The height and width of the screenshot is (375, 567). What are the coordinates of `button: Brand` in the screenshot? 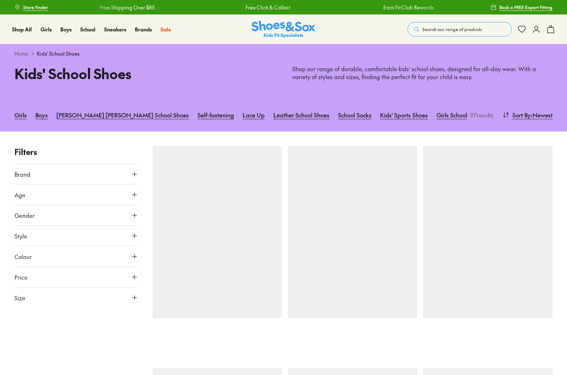 It's located at (76, 174).